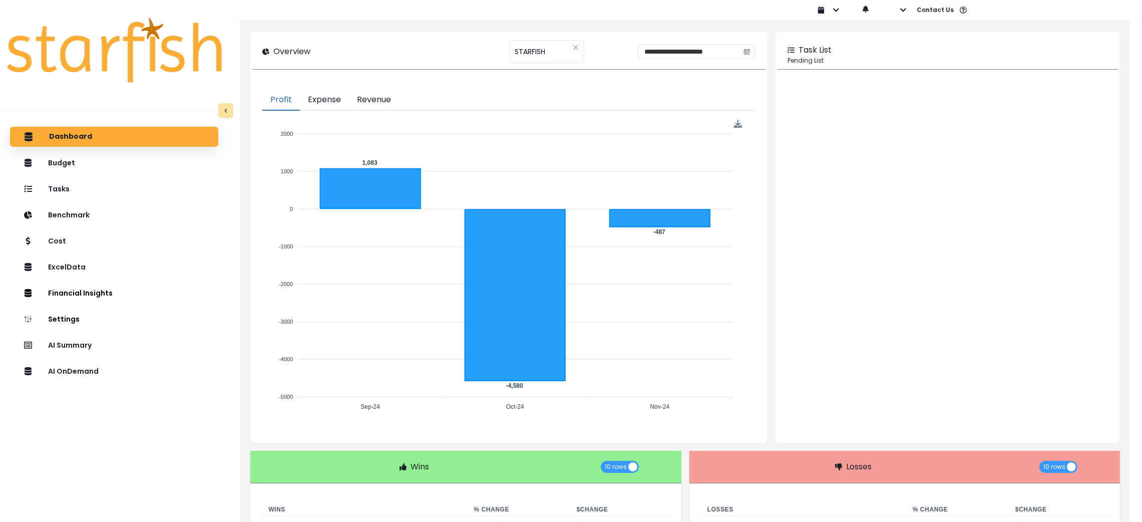 This screenshot has width=1142, height=522. I want to click on svg: calendar, so click(747, 52).